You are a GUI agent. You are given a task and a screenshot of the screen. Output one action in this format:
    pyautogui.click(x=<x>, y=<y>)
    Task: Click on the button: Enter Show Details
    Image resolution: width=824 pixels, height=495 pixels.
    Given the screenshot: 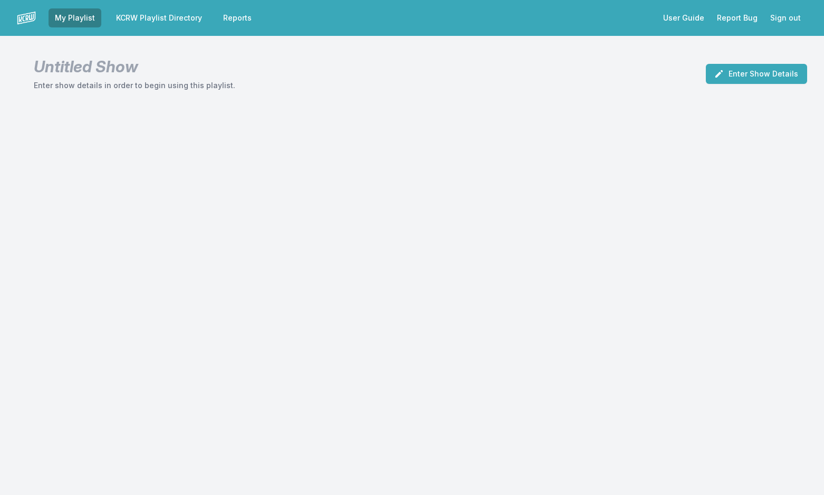 What is the action you would take?
    pyautogui.click(x=757, y=74)
    